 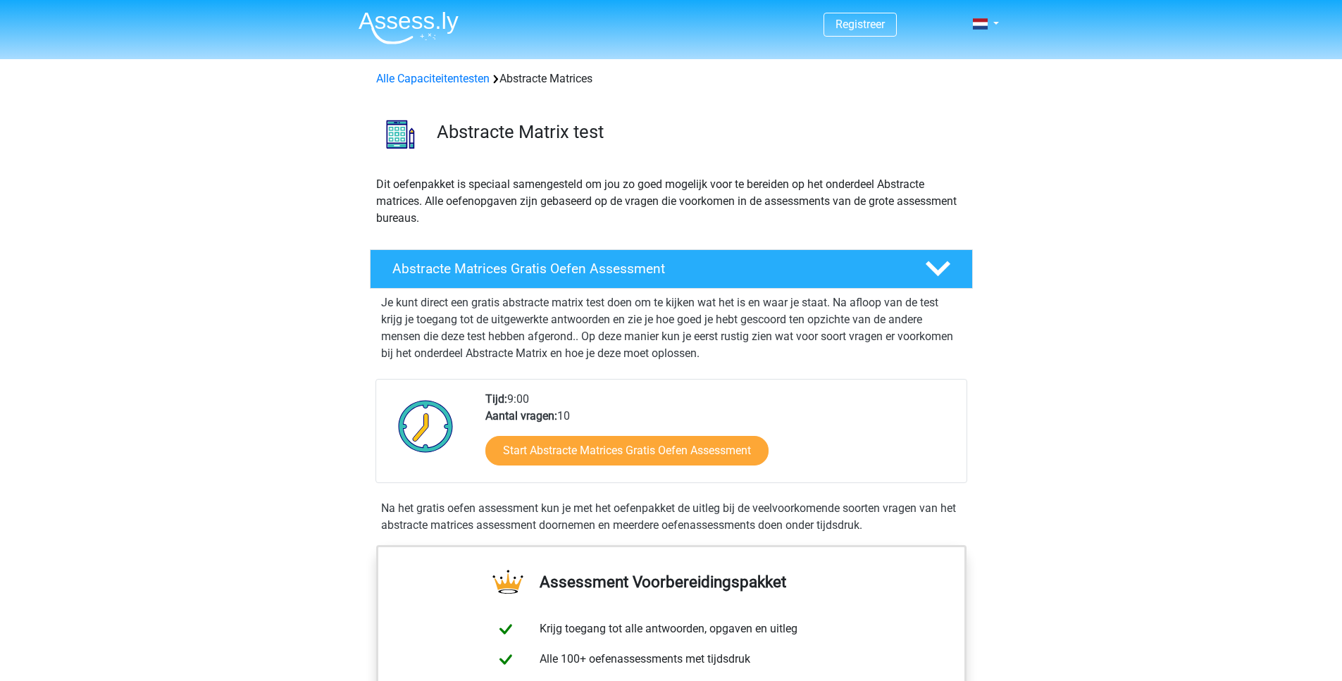 What do you see at coordinates (627, 451) in the screenshot?
I see `a: Start Abstracte Matrices Gratis Oefen Assessment` at bounding box center [627, 451].